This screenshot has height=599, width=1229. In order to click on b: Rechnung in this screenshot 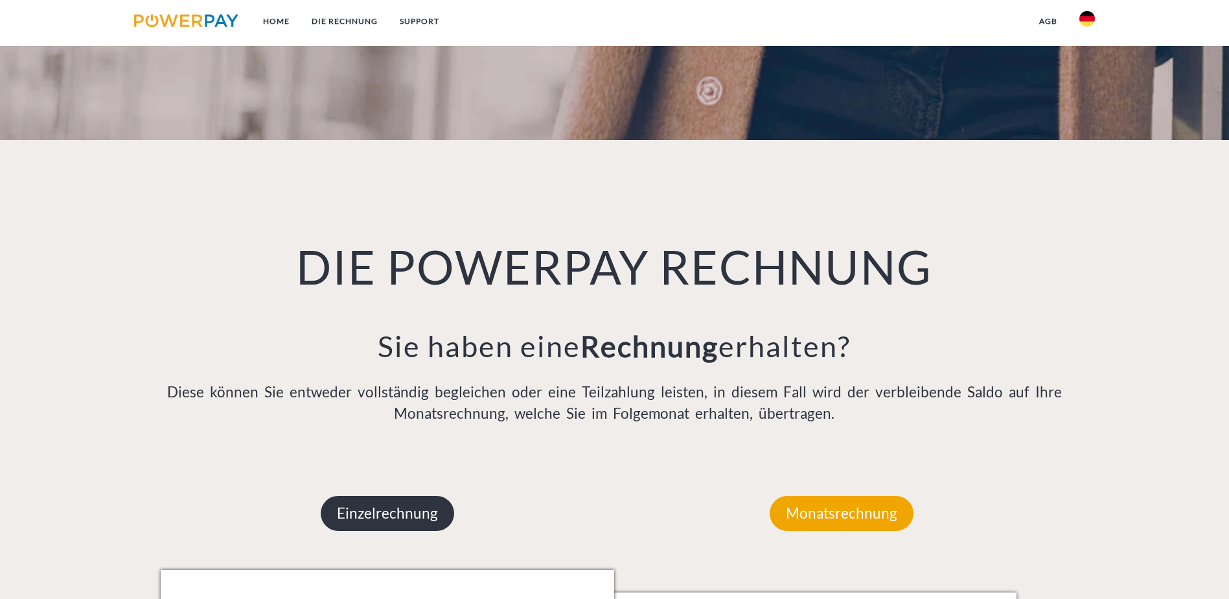, I will do `click(649, 346)`.